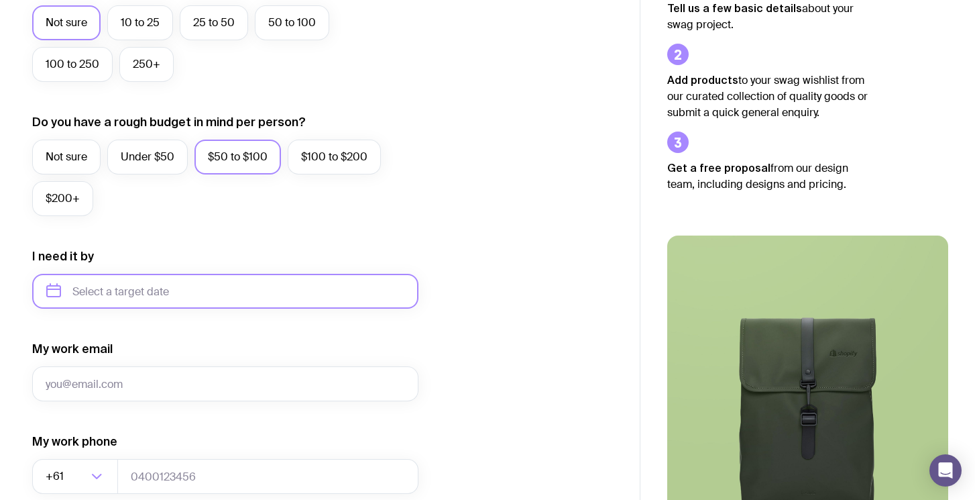 This screenshot has width=975, height=500. What do you see at coordinates (63, 256) in the screenshot?
I see `label: I need it by` at bounding box center [63, 256].